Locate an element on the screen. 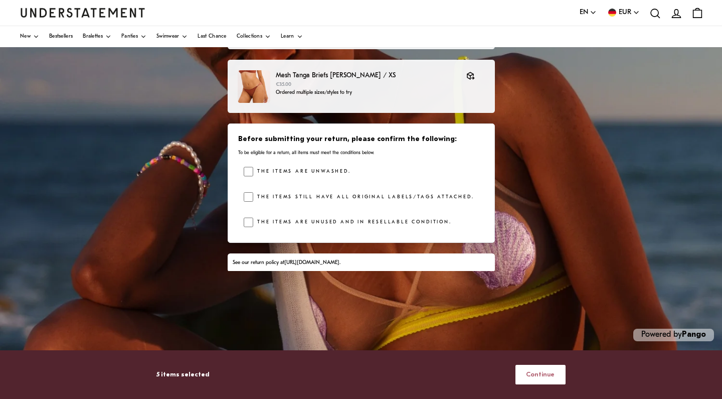  span: Last Chance is located at coordinates (212, 37).